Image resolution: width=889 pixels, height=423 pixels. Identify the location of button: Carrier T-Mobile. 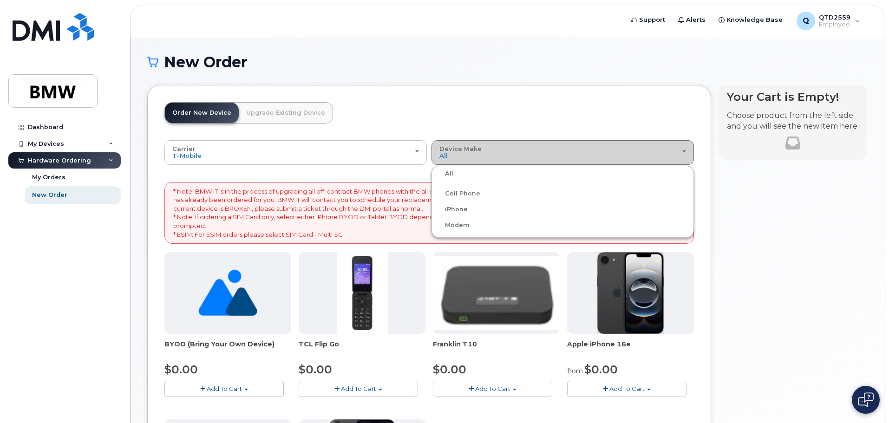
(295, 152).